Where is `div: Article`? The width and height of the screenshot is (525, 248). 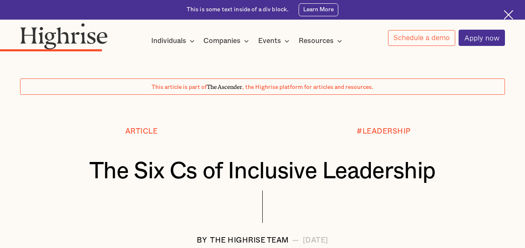
div: Article is located at coordinates (142, 131).